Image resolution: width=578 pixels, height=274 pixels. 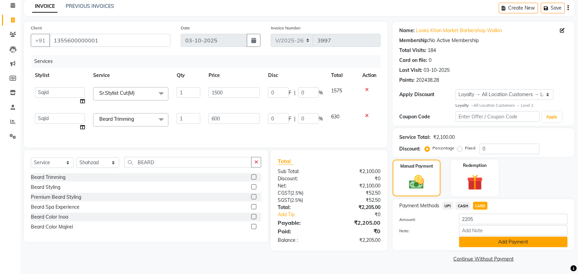 I want to click on div: Beard Color Majirel, so click(x=52, y=227).